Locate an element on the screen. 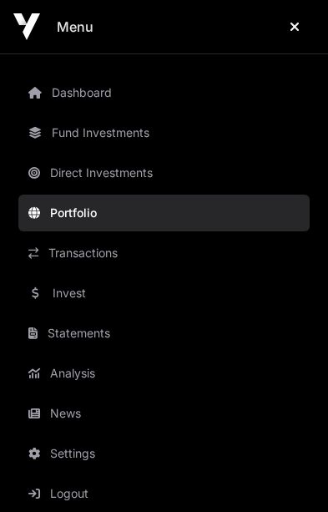 The height and width of the screenshot is (512, 328). button: Close is located at coordinates (295, 27).